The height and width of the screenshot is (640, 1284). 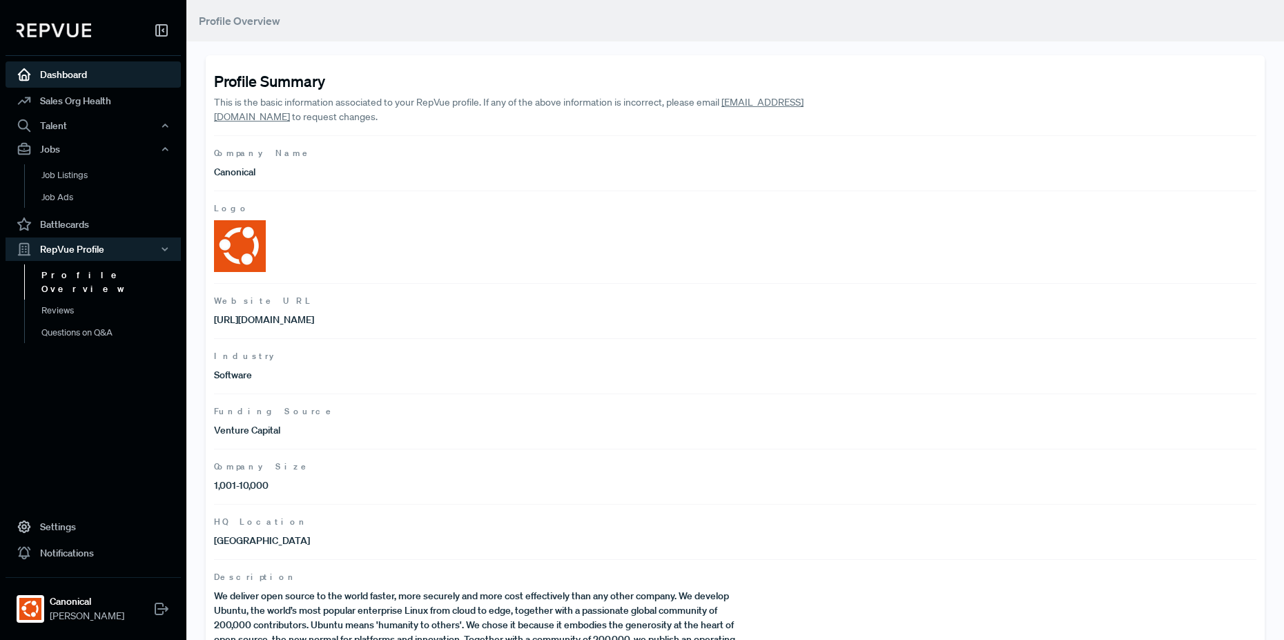 I want to click on p: 1,001-10,000, so click(x=474, y=485).